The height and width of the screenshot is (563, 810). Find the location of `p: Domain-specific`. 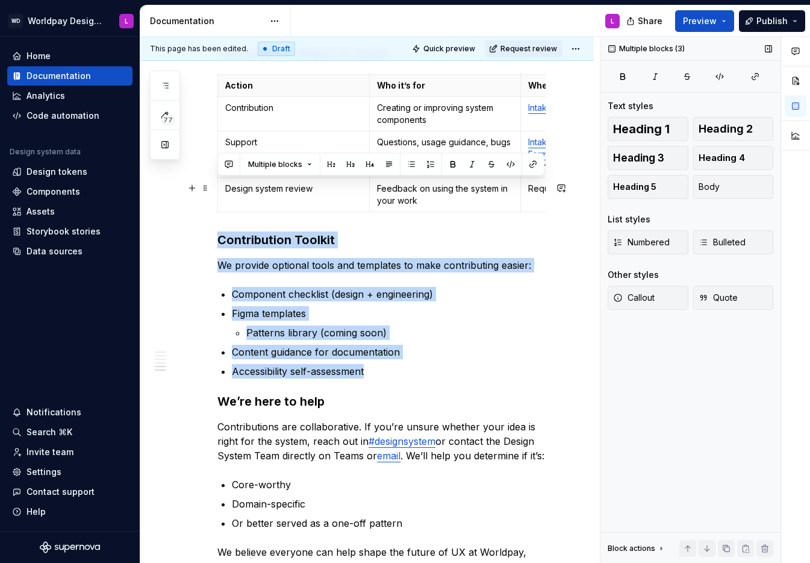

p: Domain-specific is located at coordinates (388, 504).